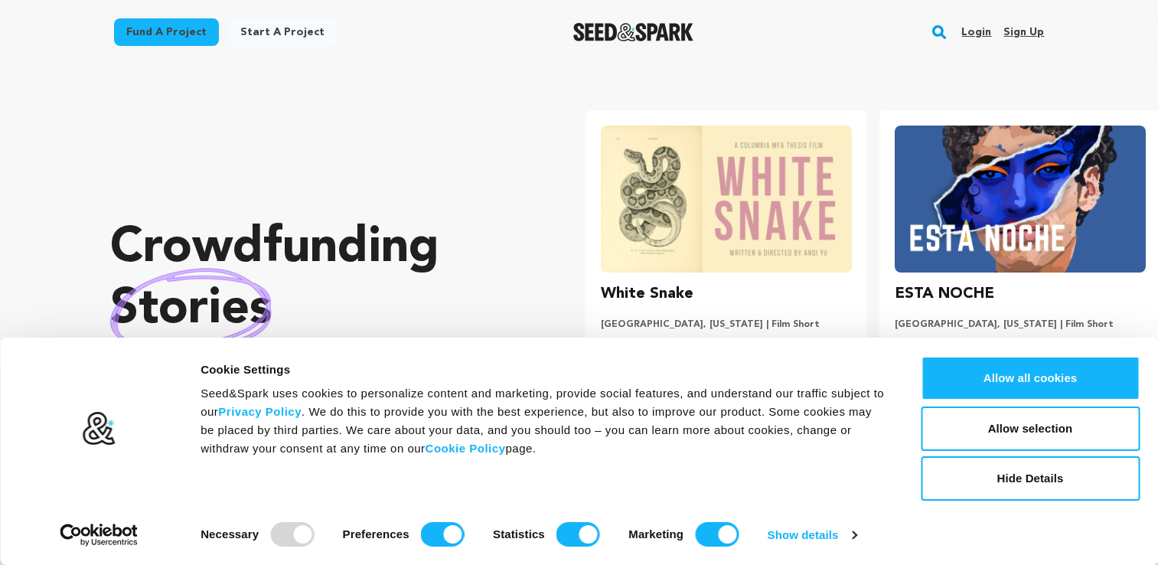  What do you see at coordinates (633, 32) in the screenshot?
I see `a: Seed&Spark Homepage` at bounding box center [633, 32].